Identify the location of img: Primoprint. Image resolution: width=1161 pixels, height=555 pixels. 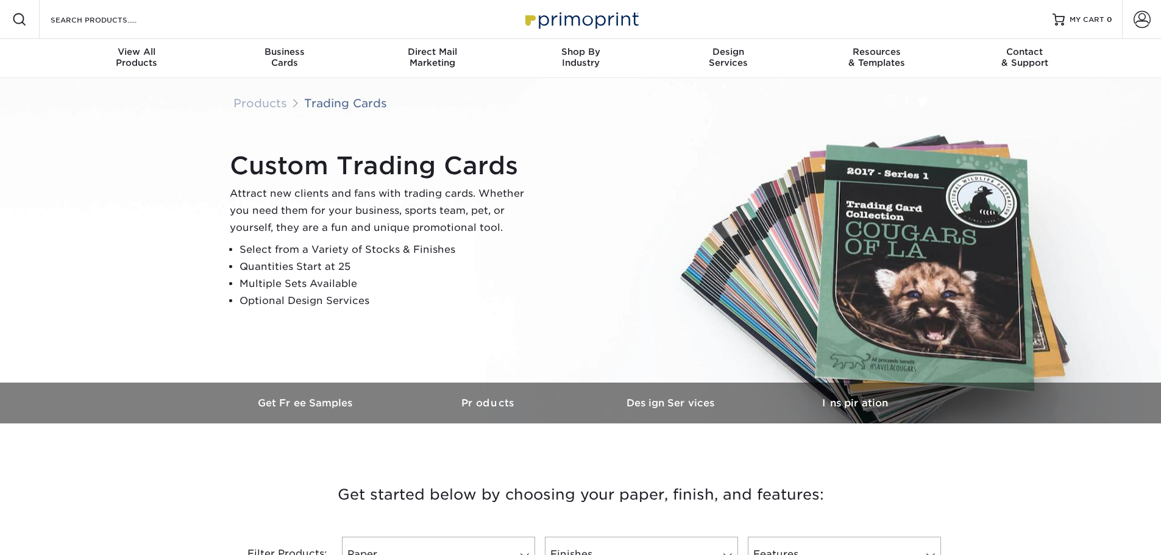
(581, 19).